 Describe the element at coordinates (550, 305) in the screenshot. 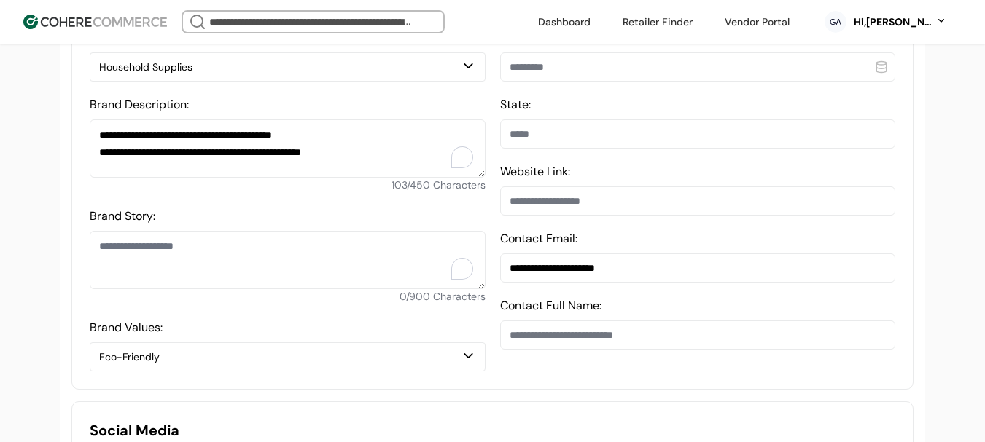

I see `label: Contact Full Name:` at that location.